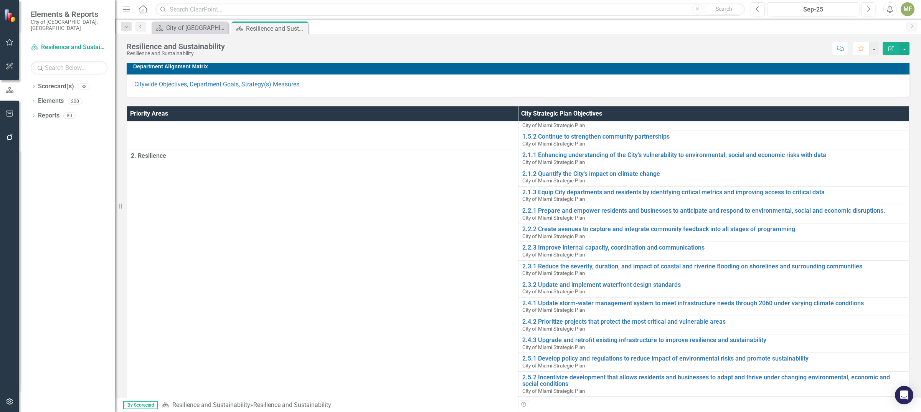 This screenshot has height=412, width=921. Describe the element at coordinates (69, 115) in the screenshot. I see `div: 80` at that location.